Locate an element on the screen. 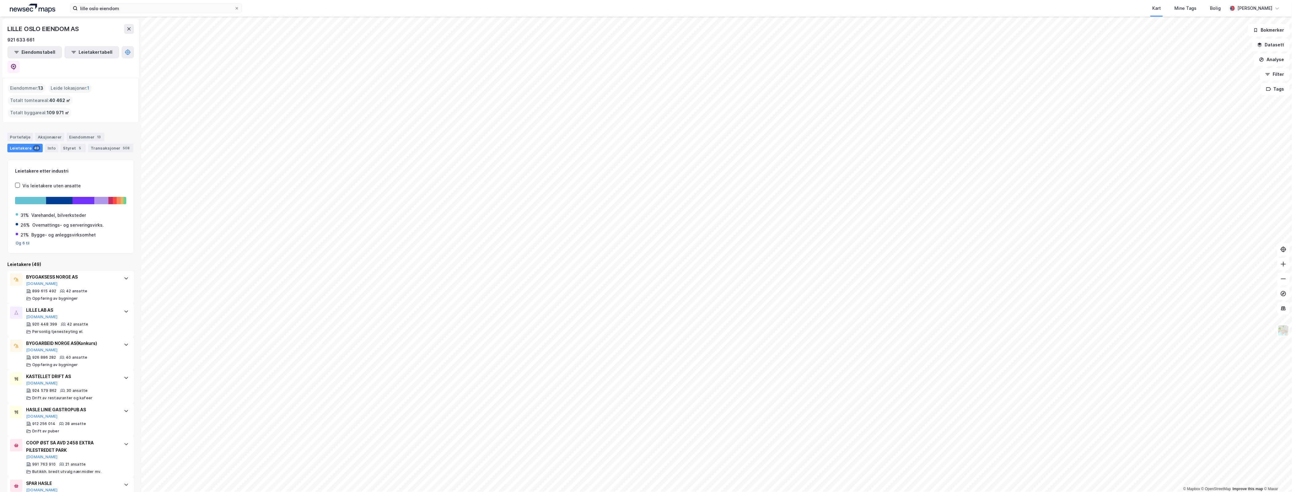  div: 21 ansatte is located at coordinates (76, 464).